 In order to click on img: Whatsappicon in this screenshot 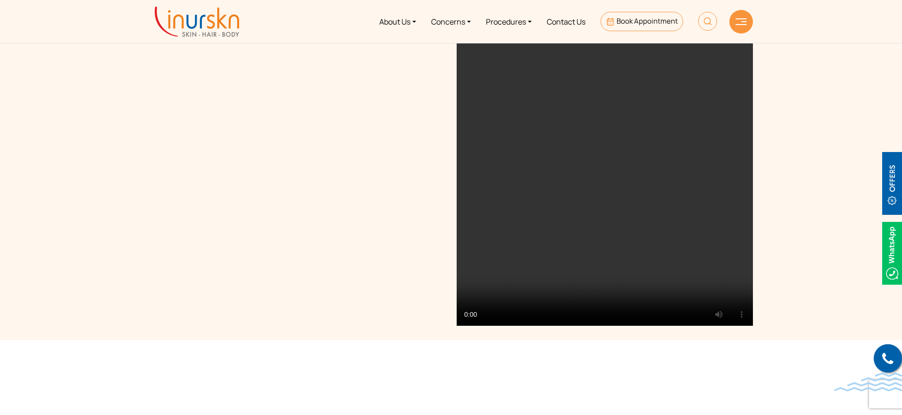, I will do `click(892, 253)`.